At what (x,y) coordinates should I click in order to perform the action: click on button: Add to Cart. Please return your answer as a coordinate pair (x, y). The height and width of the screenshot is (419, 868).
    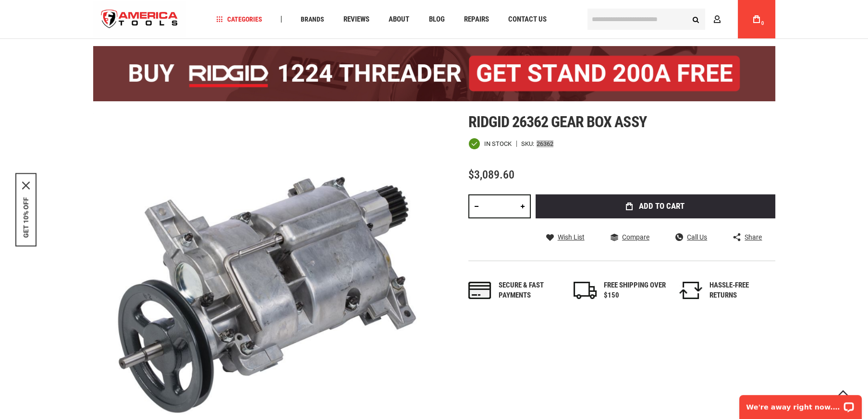
    Looking at the image, I should click on (655, 207).